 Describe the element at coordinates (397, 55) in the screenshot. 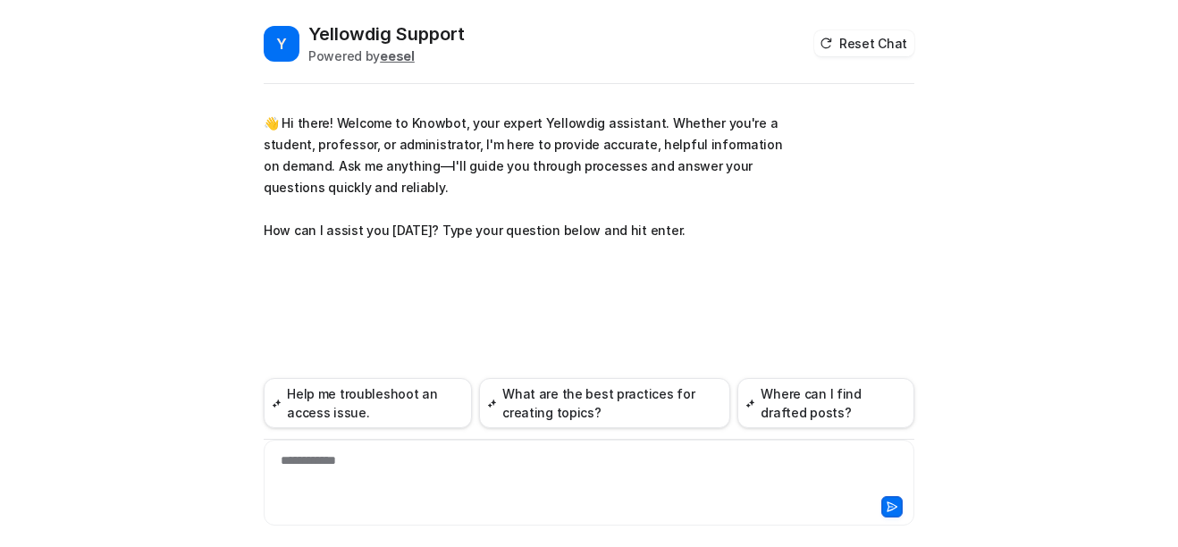

I see `b: eesel` at that location.